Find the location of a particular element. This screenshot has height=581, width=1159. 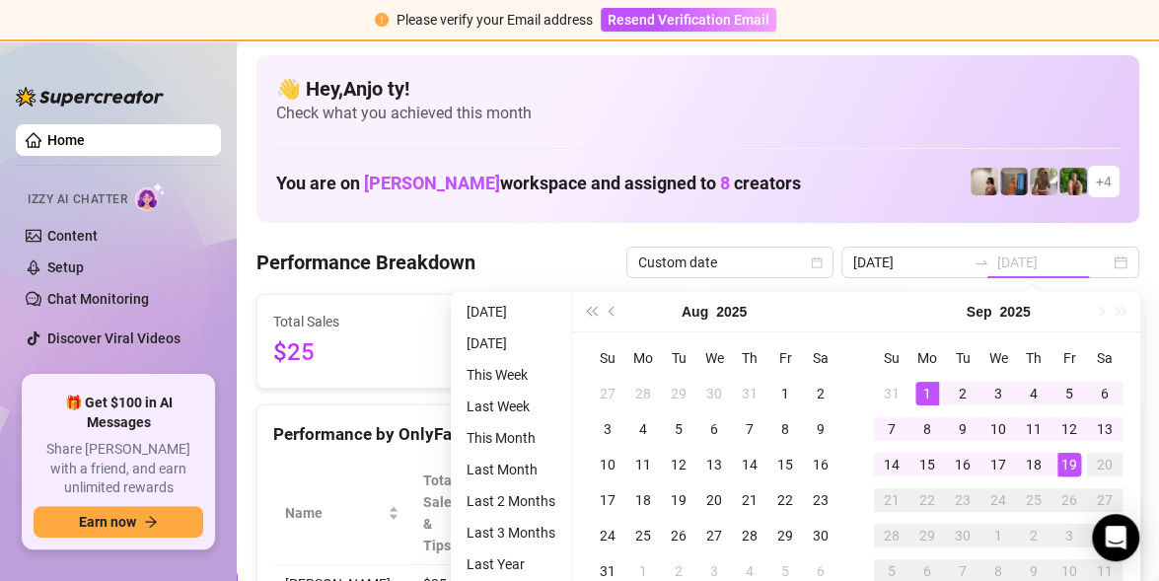

div: 31 is located at coordinates (750, 394).